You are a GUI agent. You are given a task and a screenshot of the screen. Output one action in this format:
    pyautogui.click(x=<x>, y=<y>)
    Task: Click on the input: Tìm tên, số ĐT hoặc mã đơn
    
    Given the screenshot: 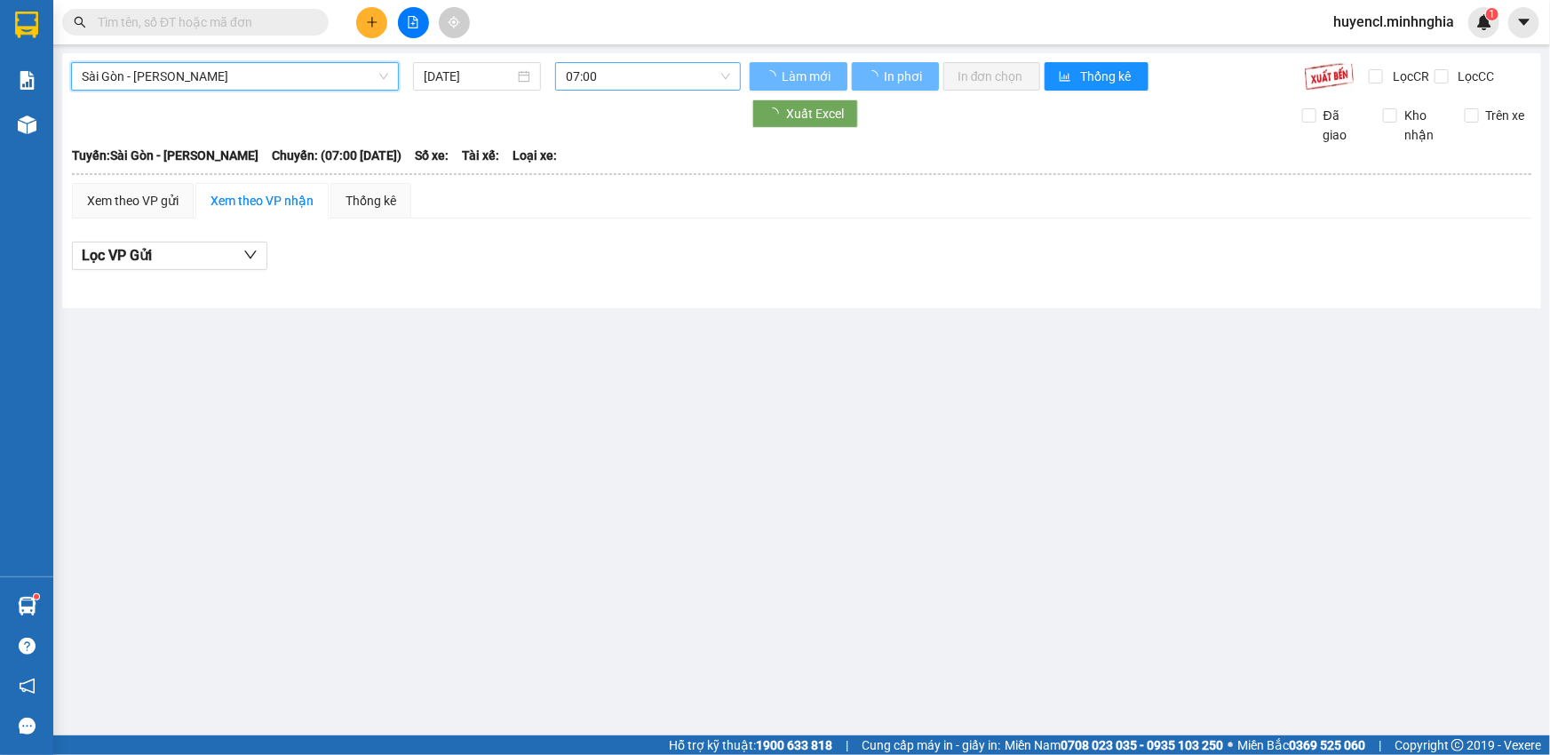 What is the action you would take?
    pyautogui.click(x=202, y=22)
    